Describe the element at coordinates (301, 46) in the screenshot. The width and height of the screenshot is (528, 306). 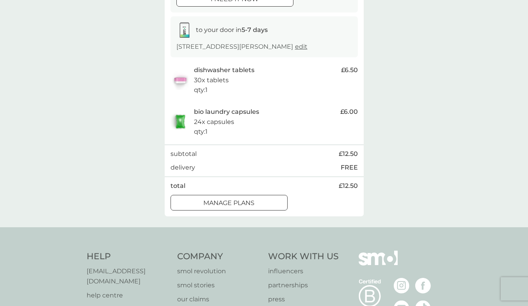
I see `span: edit` at that location.